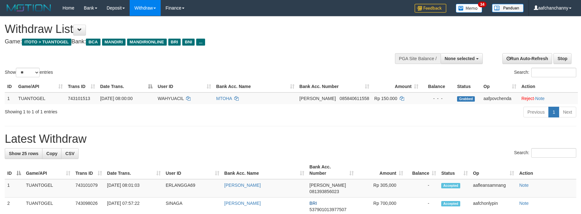  What do you see at coordinates (381, 189) in the screenshot?
I see `td: Rp 305,000` at bounding box center [381, 189].